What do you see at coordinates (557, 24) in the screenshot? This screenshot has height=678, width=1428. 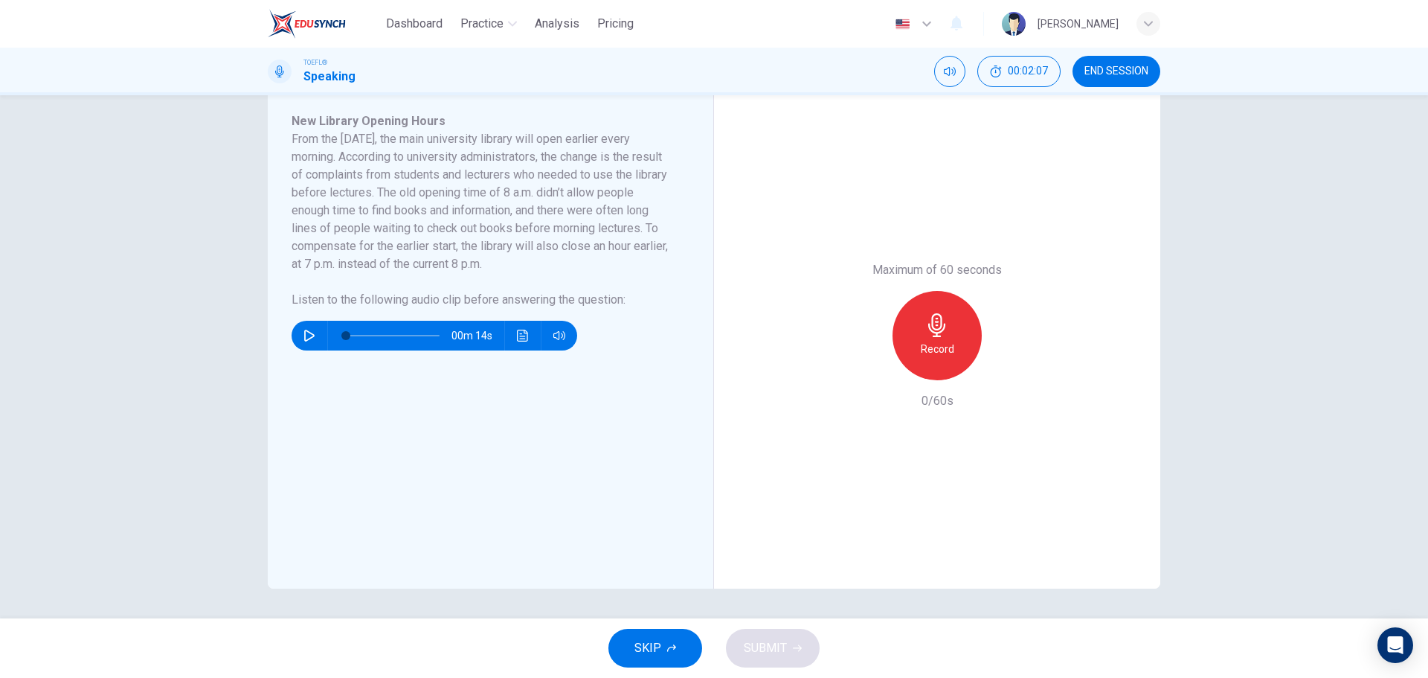 I see `button: Analysis` at bounding box center [557, 24].